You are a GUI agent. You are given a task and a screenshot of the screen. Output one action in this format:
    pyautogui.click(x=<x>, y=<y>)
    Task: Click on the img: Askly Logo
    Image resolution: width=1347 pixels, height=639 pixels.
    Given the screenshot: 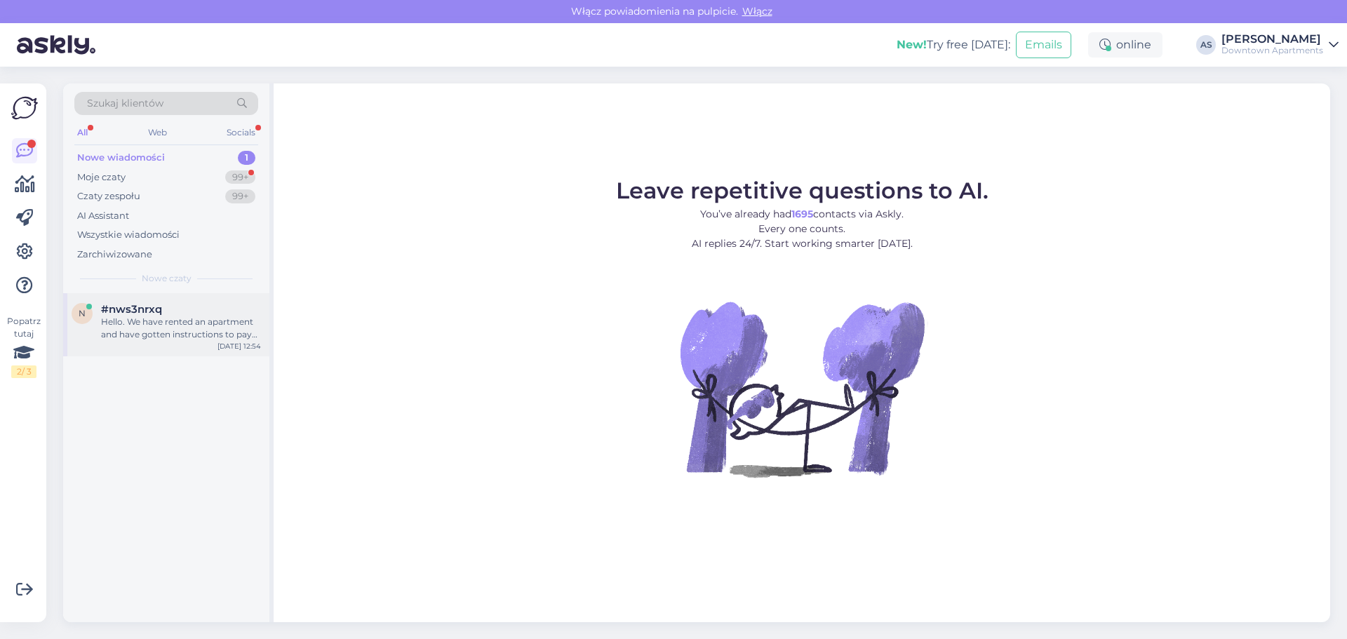 What is the action you would take?
    pyautogui.click(x=25, y=108)
    